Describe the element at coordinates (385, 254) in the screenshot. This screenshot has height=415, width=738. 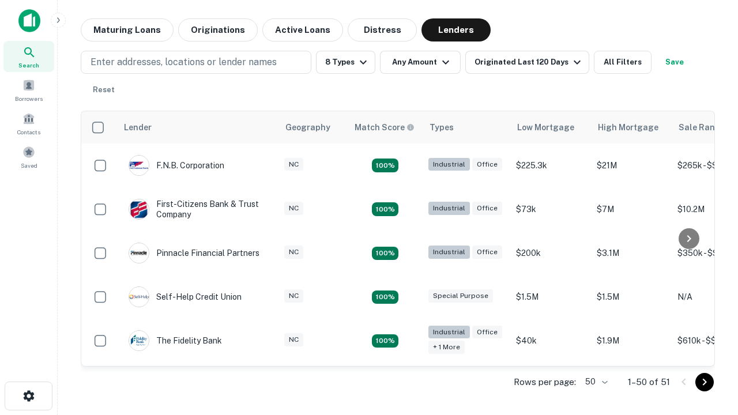
I see `div: Matching Properties: 10, hasApolloMatch: undefined` at that location.